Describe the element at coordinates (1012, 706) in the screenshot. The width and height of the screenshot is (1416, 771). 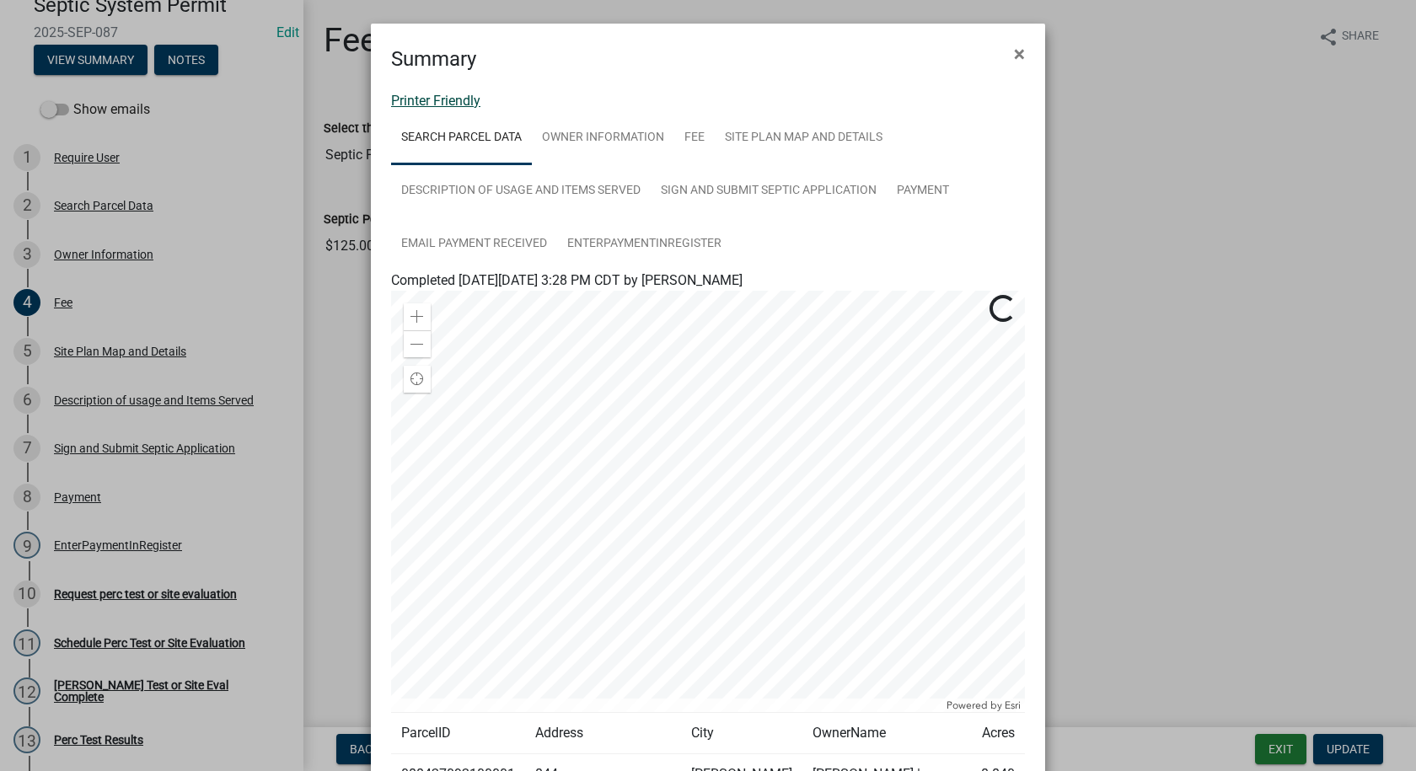
I see `a: Esri` at that location.